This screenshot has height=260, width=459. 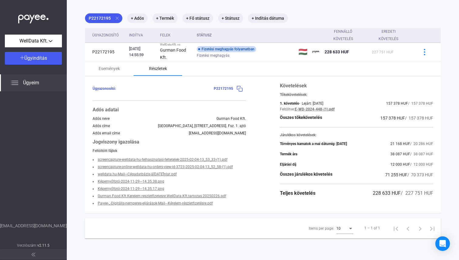 What do you see at coordinates (117, 18) in the screenshot?
I see `mat-icon: close` at bounding box center [117, 18].